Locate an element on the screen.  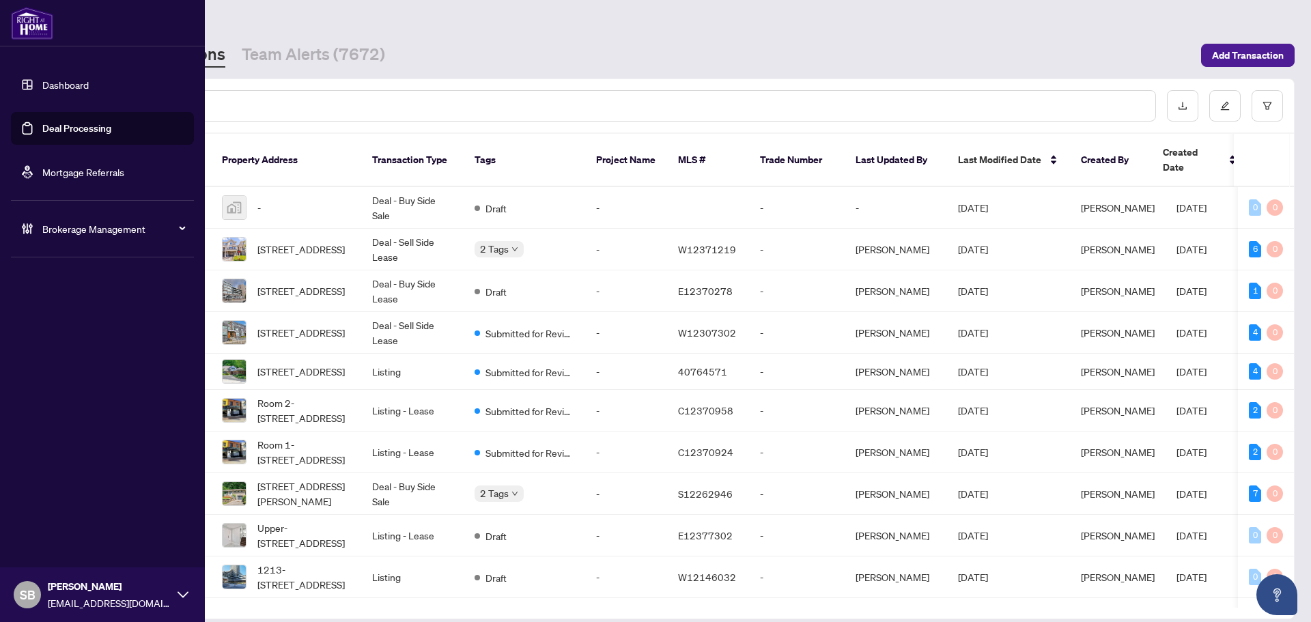
span: edit is located at coordinates (1225, 106).